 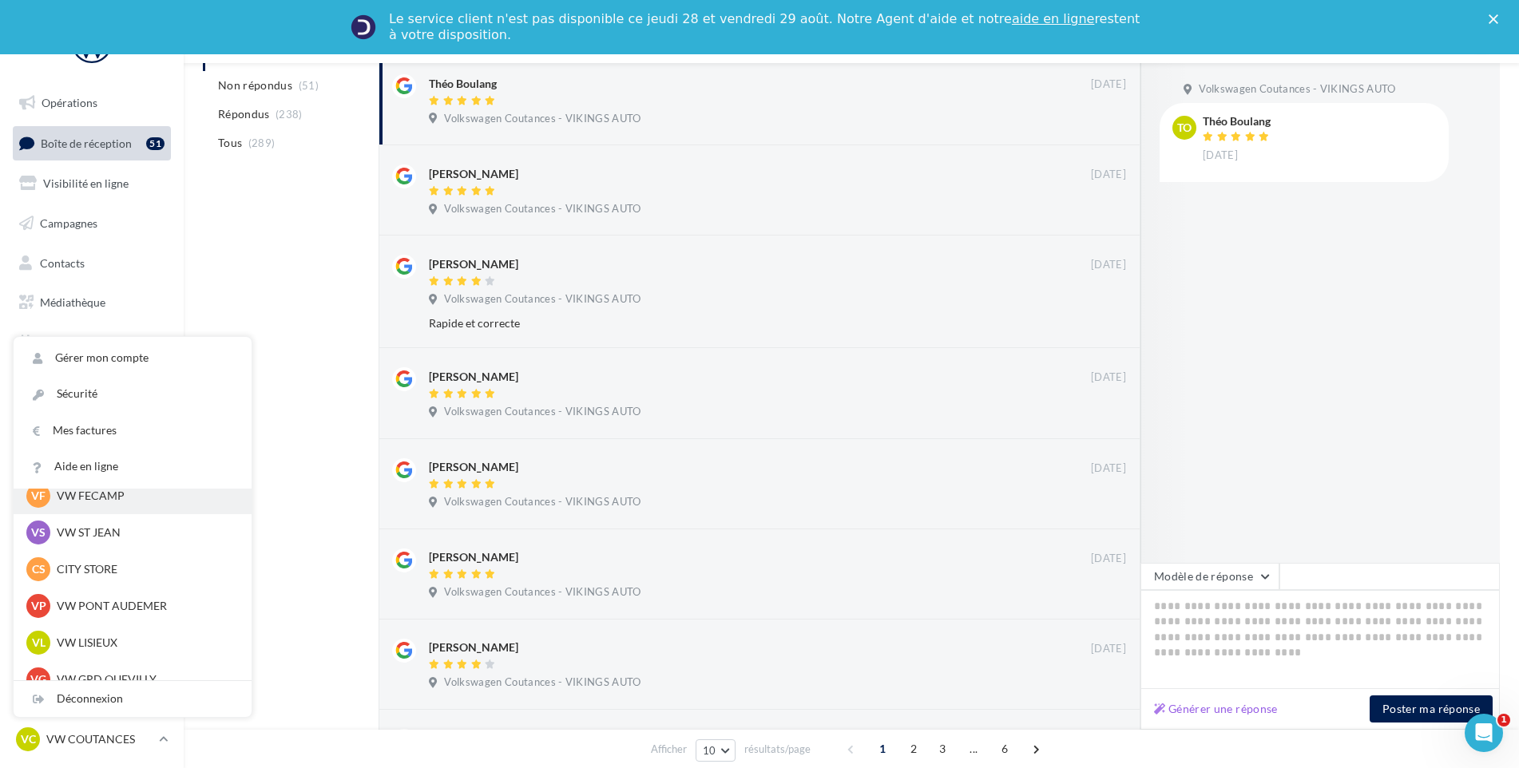 I want to click on button: 10, so click(x=716, y=751).